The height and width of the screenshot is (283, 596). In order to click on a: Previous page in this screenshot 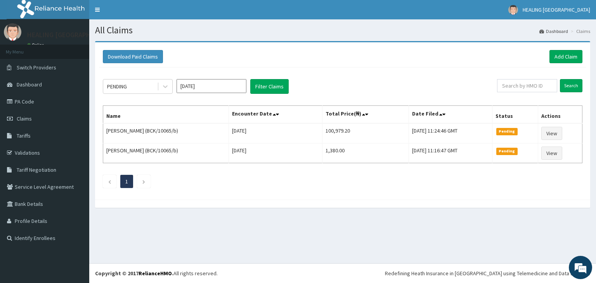, I will do `click(109, 182)`.